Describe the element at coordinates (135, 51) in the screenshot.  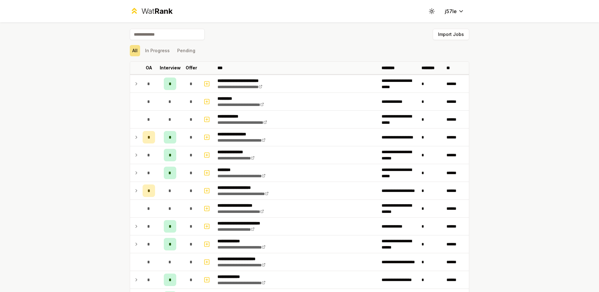
I see `button: All` at that location.